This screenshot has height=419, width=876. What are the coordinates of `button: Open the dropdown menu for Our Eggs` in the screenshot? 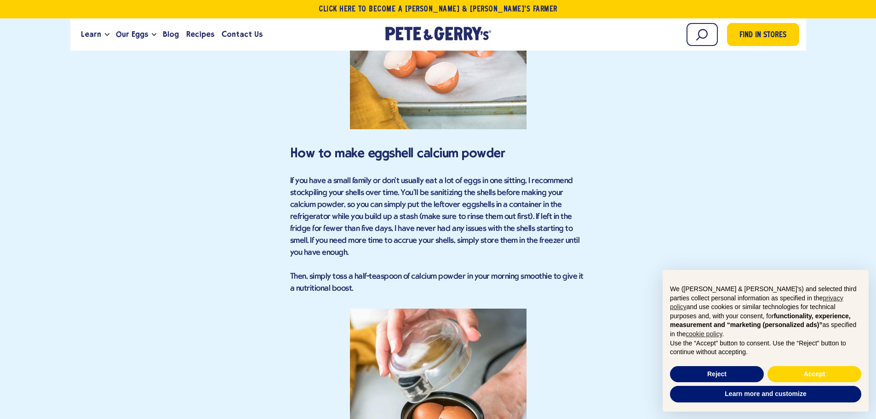 It's located at (154, 34).